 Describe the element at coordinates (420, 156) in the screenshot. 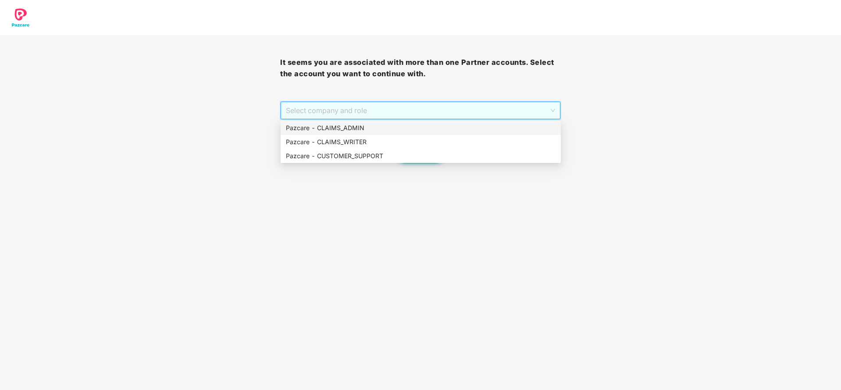

I see `div: Pazcare - CUSTOMER_SUPPORT` at that location.